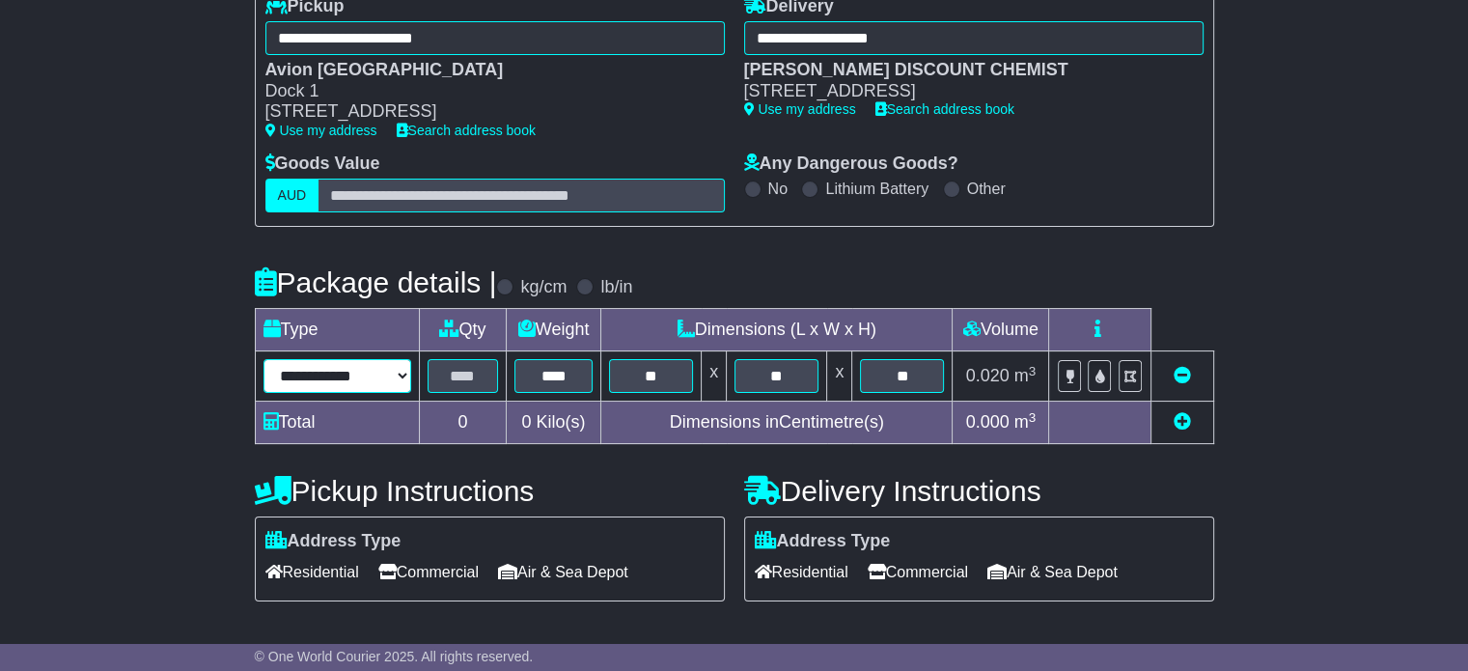 The width and height of the screenshot is (1468, 671). Describe the element at coordinates (489, 490) in the screenshot. I see `h4: Pickup Instructions` at that location.